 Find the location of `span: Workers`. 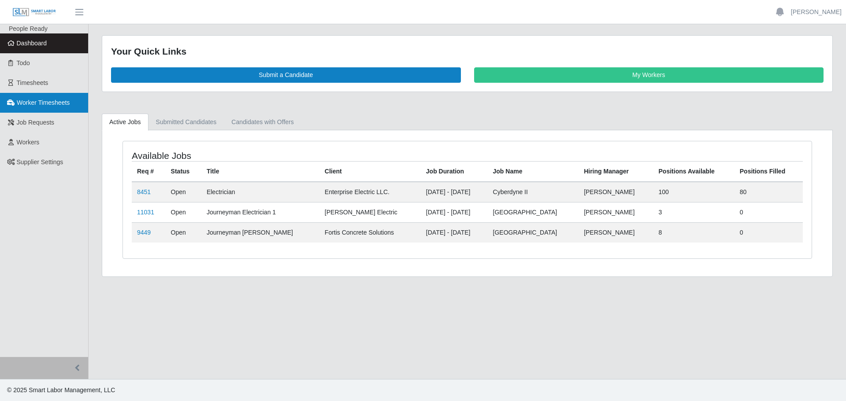

span: Workers is located at coordinates (28, 142).